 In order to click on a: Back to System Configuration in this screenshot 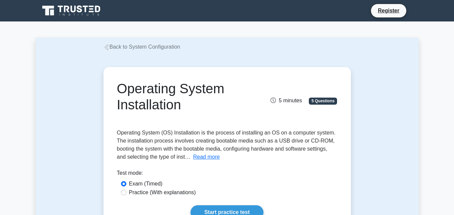, I will do `click(142, 47)`.